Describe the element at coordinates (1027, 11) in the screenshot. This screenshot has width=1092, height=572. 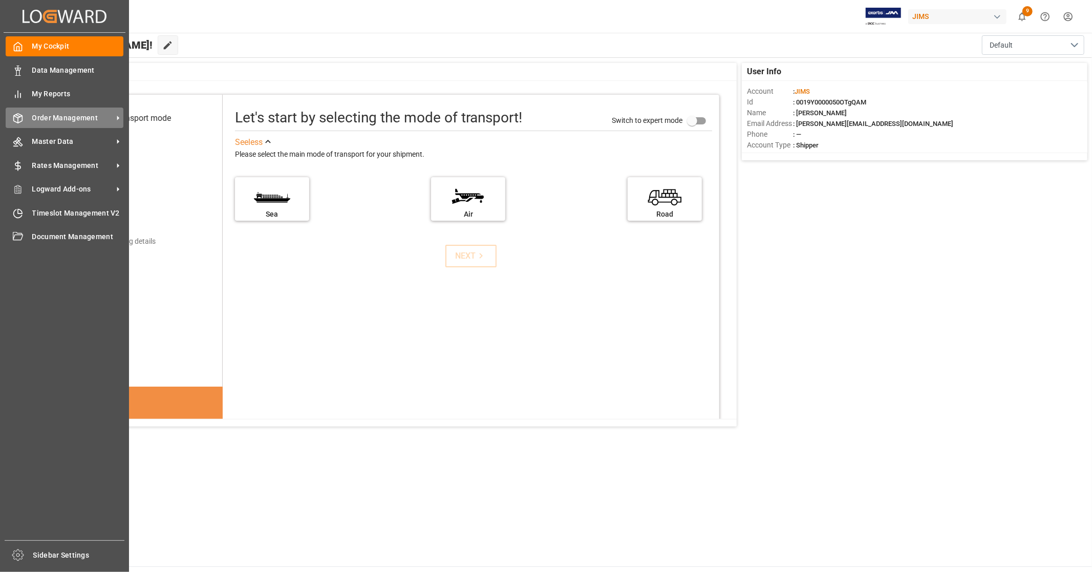
I see `span: 9` at that location.